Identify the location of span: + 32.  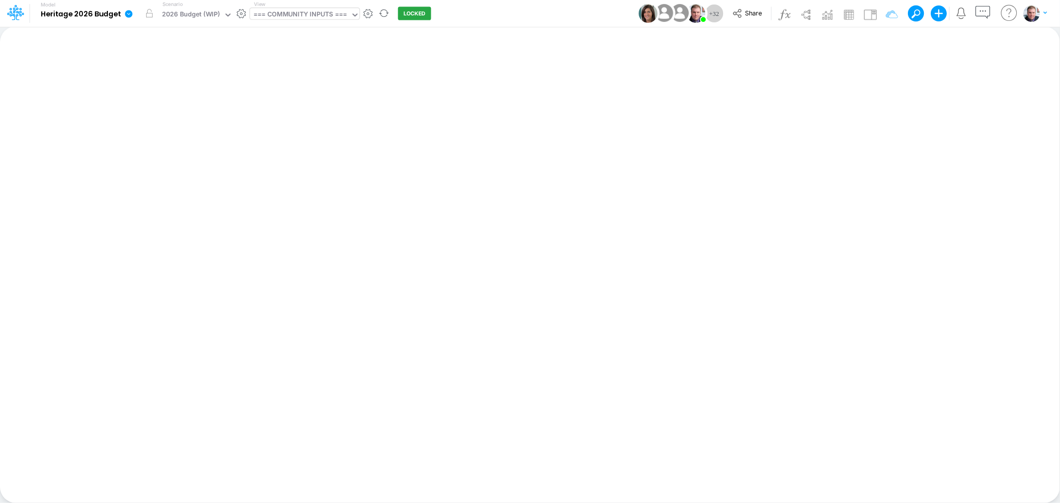
(714, 13).